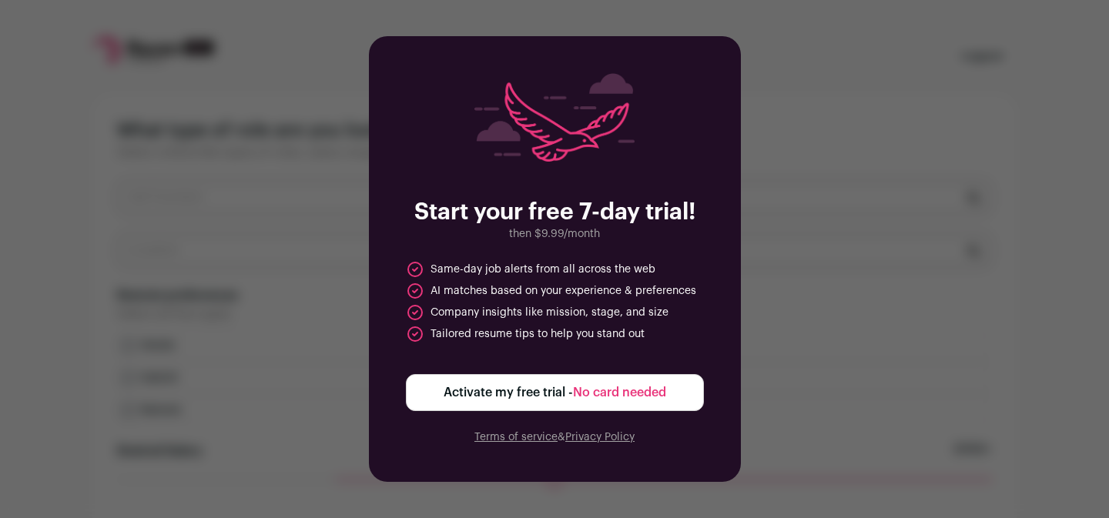 The width and height of the screenshot is (1109, 518). I want to click on a: Terms of service, so click(516, 437).